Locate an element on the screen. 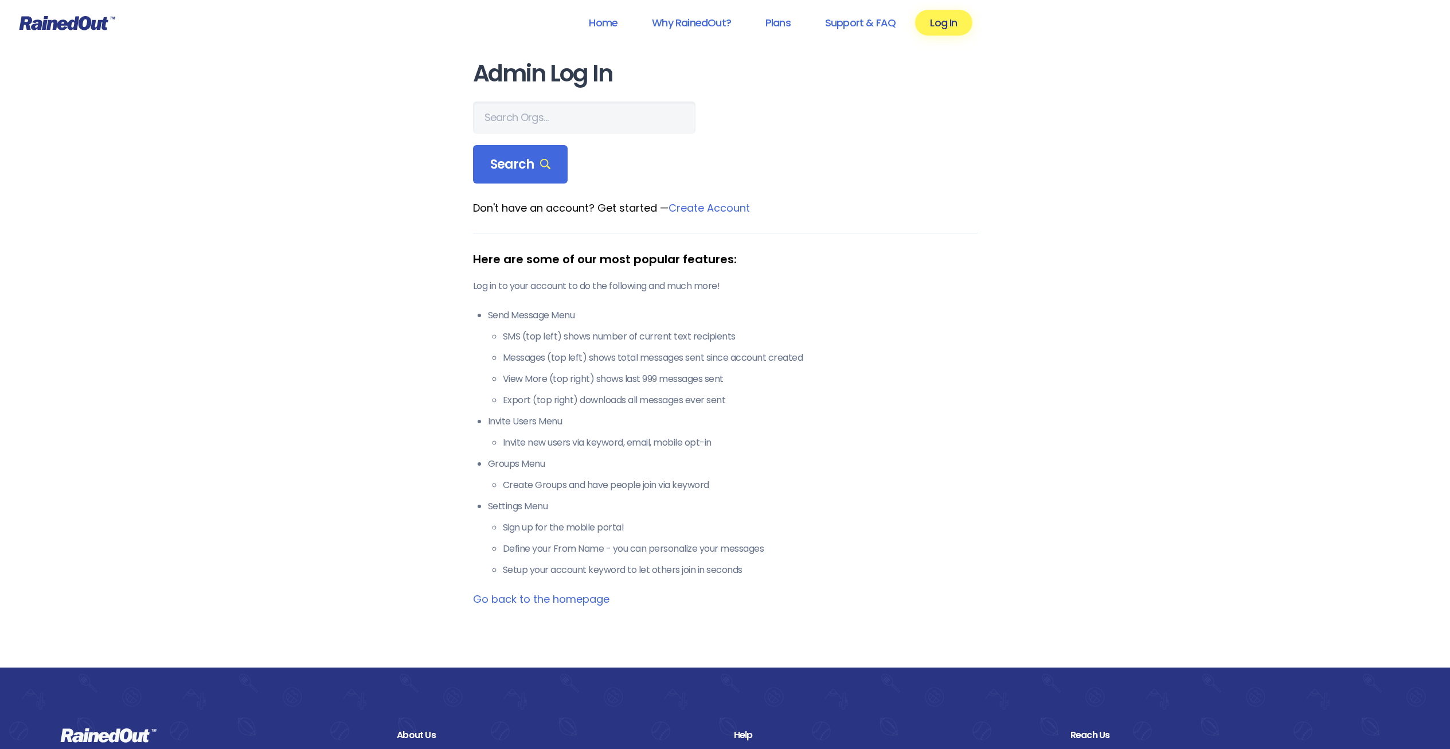 The height and width of the screenshot is (749, 1450). h1: Admin Log In is located at coordinates (725, 73).